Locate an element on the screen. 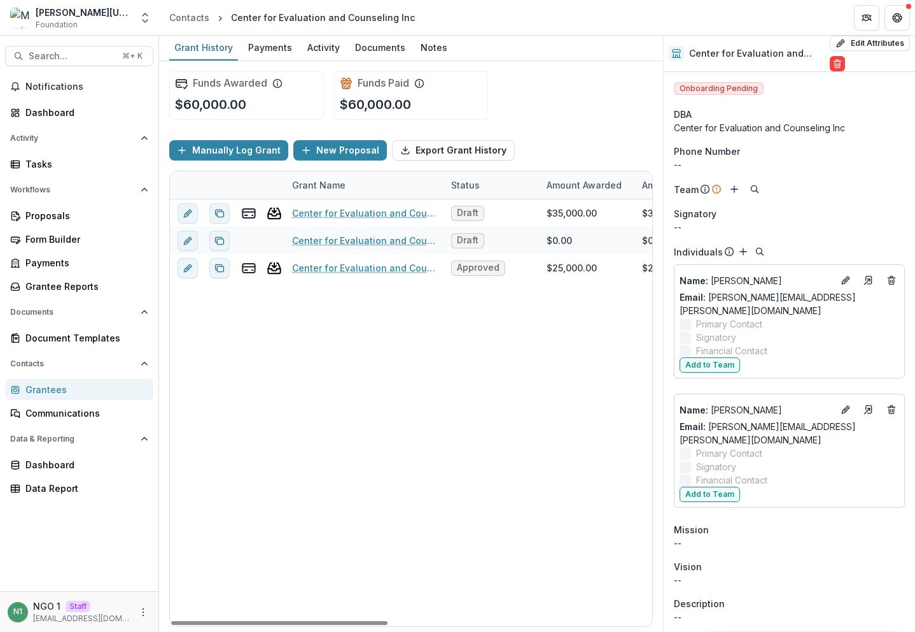  div: Contacts is located at coordinates (189, 17).